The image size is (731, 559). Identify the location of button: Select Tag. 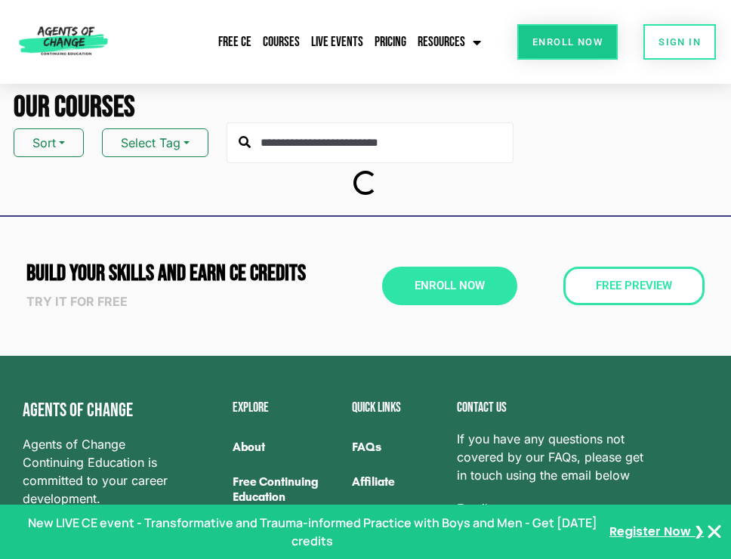
(155, 143).